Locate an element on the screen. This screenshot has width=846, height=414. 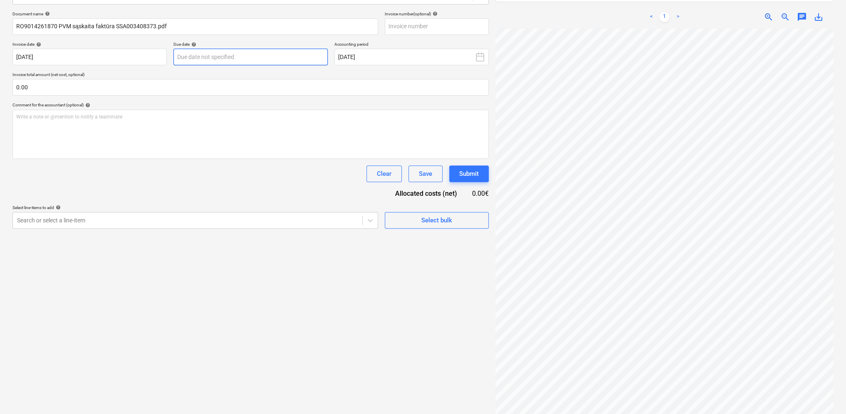
div: Allocated costs (net) is located at coordinates (426, 194).